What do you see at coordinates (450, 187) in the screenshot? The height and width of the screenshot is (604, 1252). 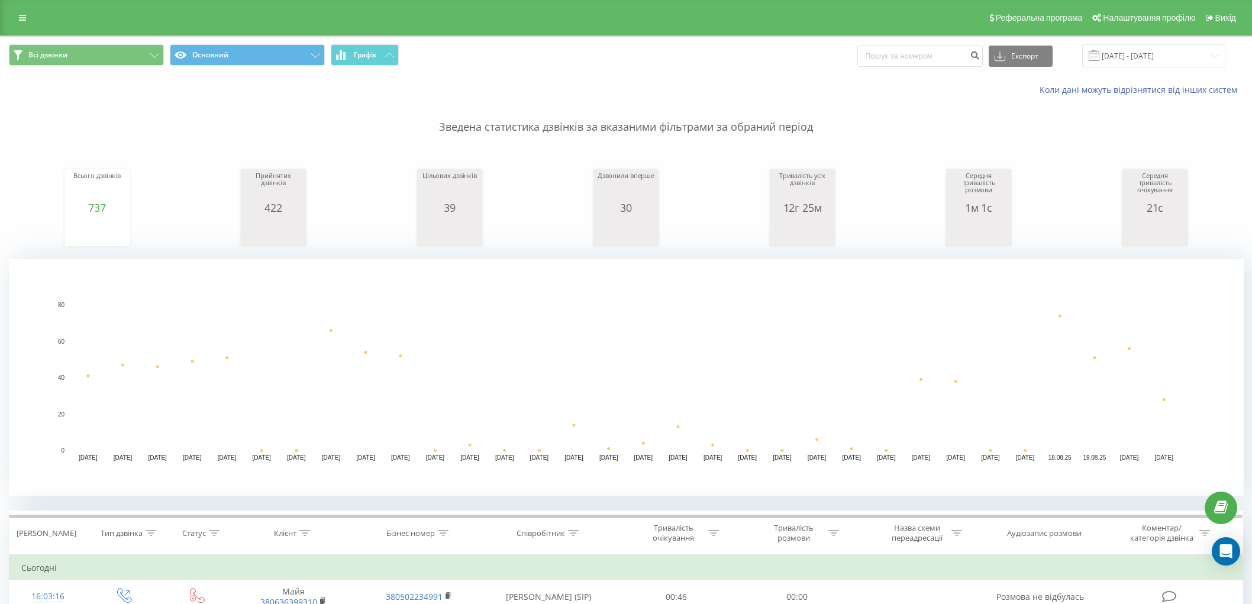 I see `div: Цільових дзвінків` at bounding box center [450, 187].